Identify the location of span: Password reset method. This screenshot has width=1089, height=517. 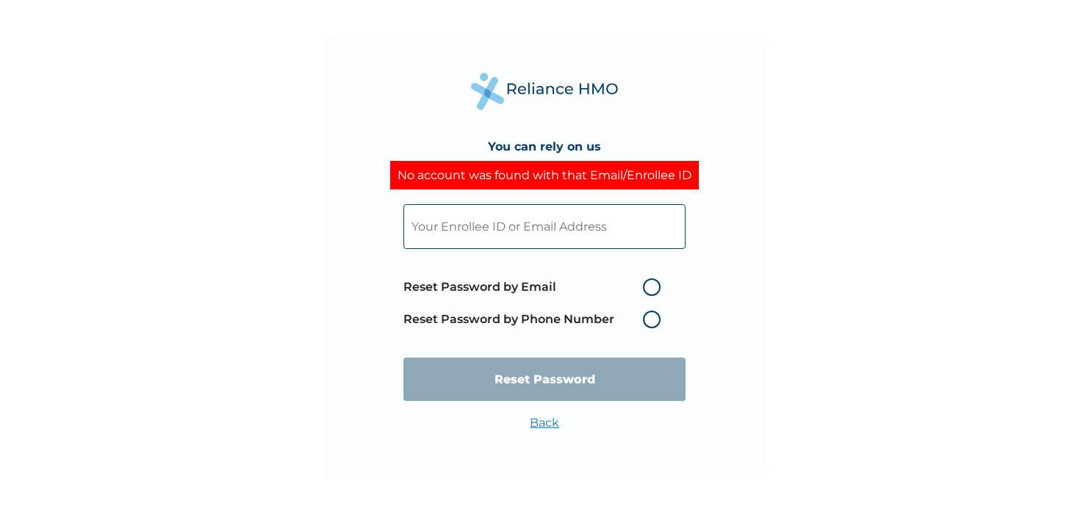
(536, 304).